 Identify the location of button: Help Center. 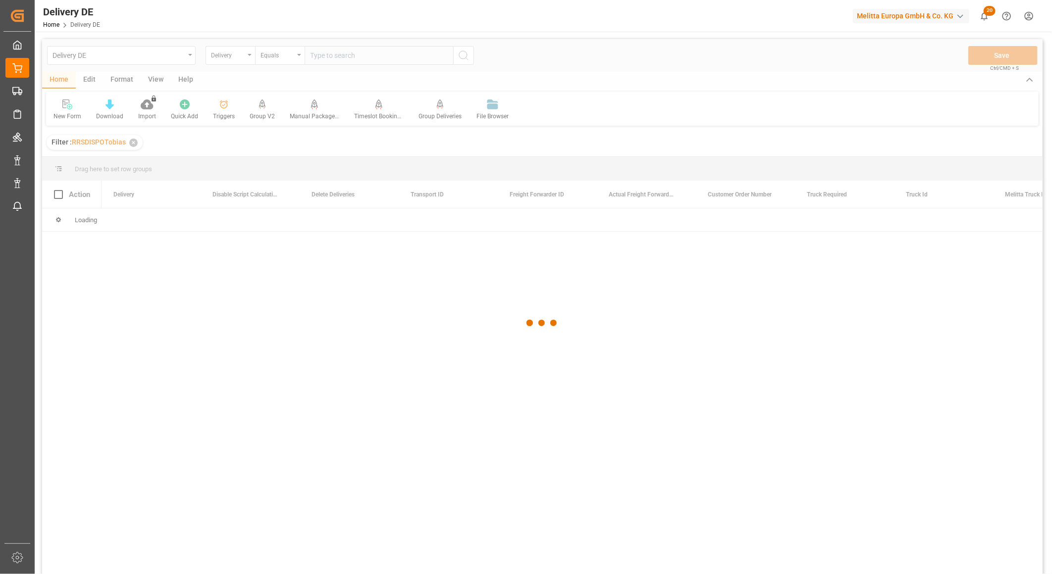
(1006, 16).